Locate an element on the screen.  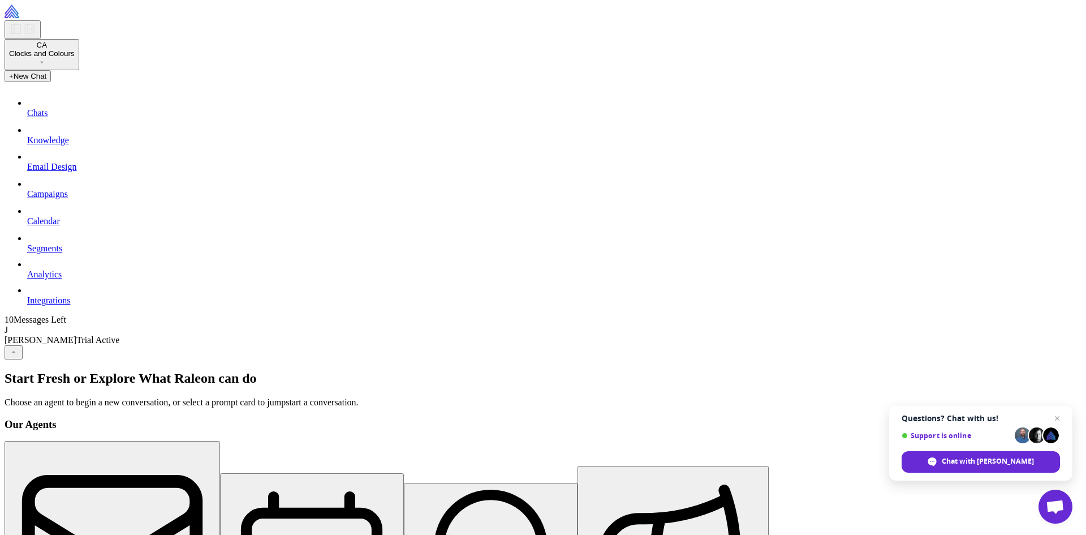
span: Email Design is located at coordinates (52, 166).